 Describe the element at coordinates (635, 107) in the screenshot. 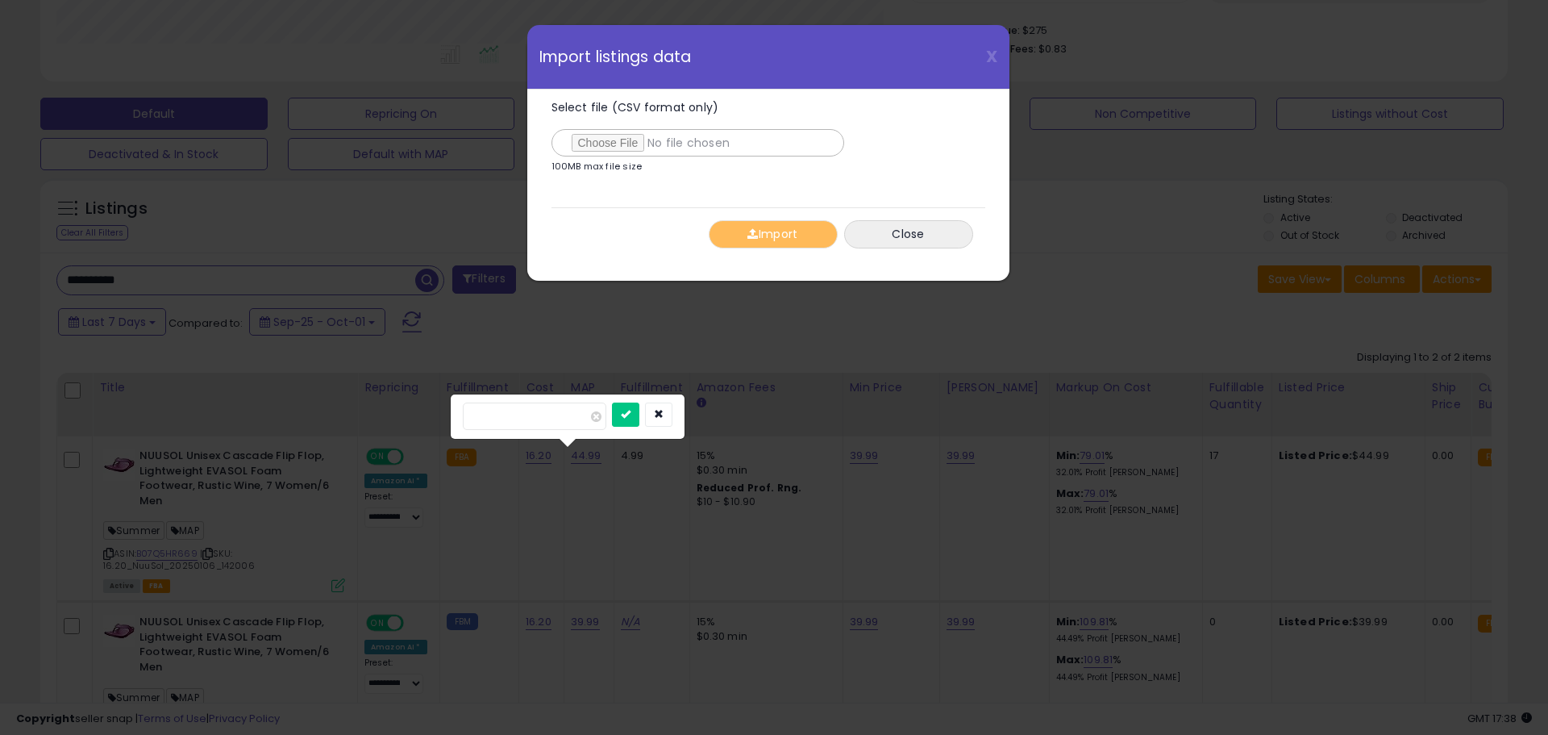

I see `span: Select file (CSV format only)` at that location.